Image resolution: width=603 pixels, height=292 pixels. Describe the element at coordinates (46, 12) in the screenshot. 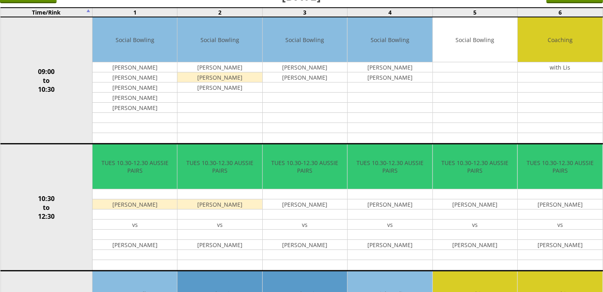

I see `td: Time/Rink` at that location.